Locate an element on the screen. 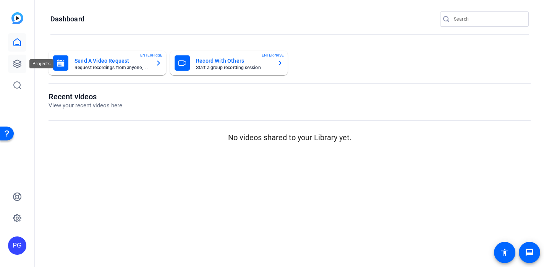 This screenshot has width=544, height=267. button: Send A Video RequestRequest recordings from anyone, anywhereENTERPRISE is located at coordinates (107, 63).